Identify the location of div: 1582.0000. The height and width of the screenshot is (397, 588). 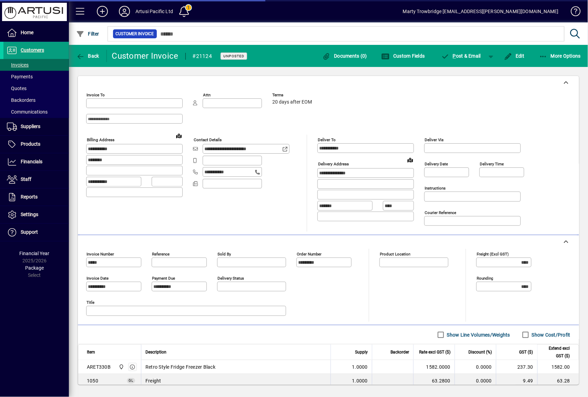
(434, 367).